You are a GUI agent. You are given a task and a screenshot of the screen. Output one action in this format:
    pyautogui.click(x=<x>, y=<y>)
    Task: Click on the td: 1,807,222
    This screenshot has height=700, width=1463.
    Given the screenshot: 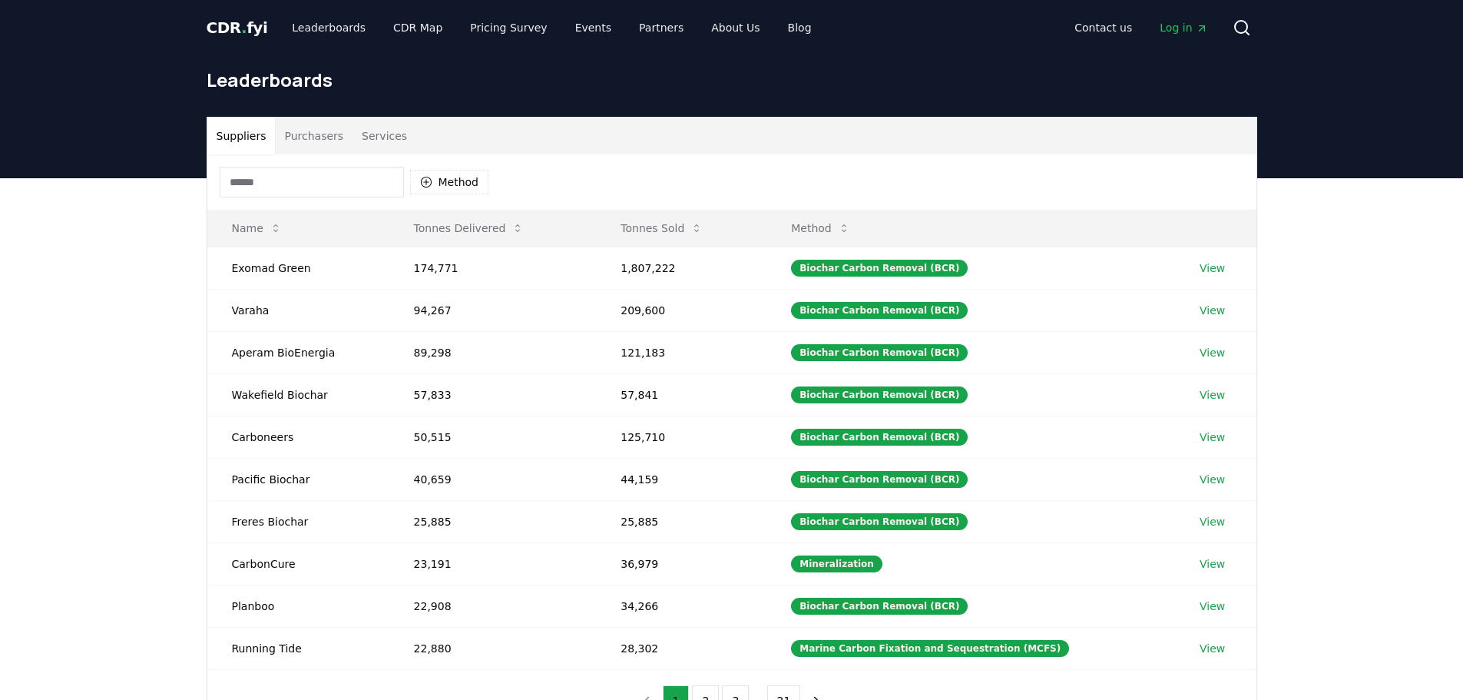 What is the action you would take?
    pyautogui.click(x=681, y=267)
    